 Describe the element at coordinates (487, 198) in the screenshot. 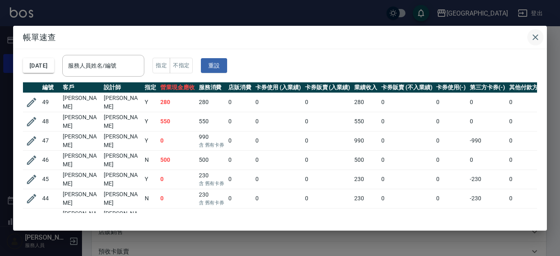

I see `td: -230` at that location.